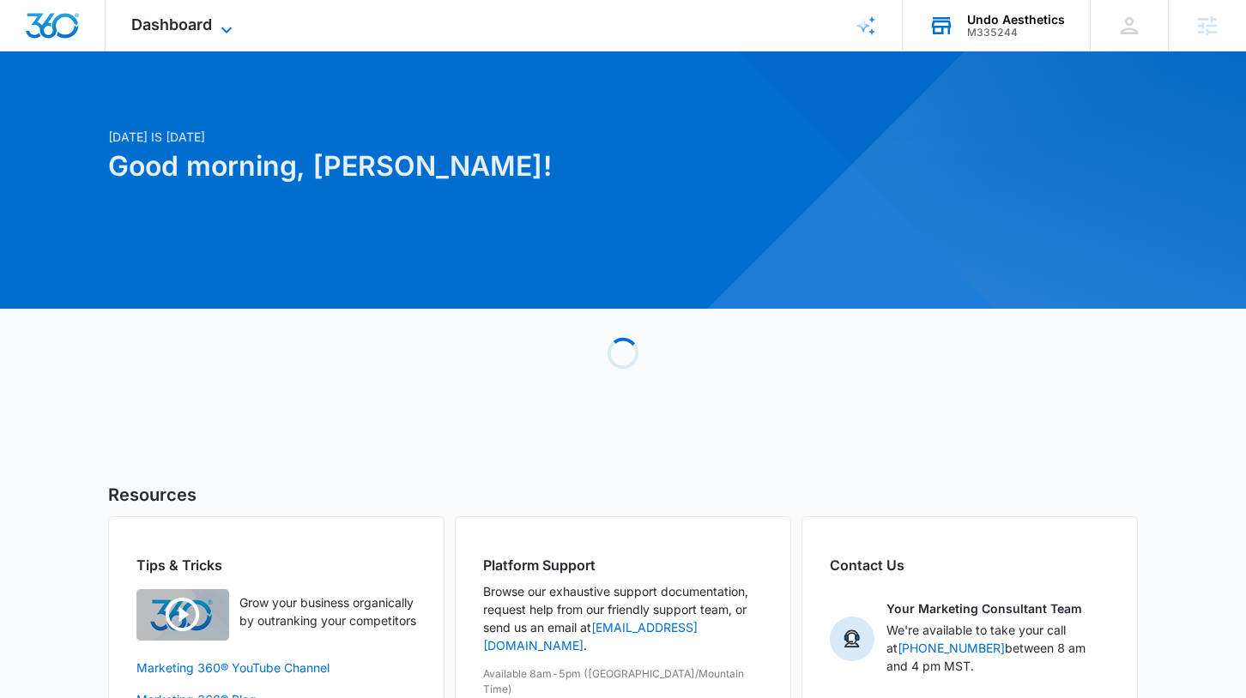  What do you see at coordinates (623, 619) in the screenshot?
I see `p: Browse our exhaustive support documentation, request help from our friendly support team, or send...` at bounding box center [623, 619].